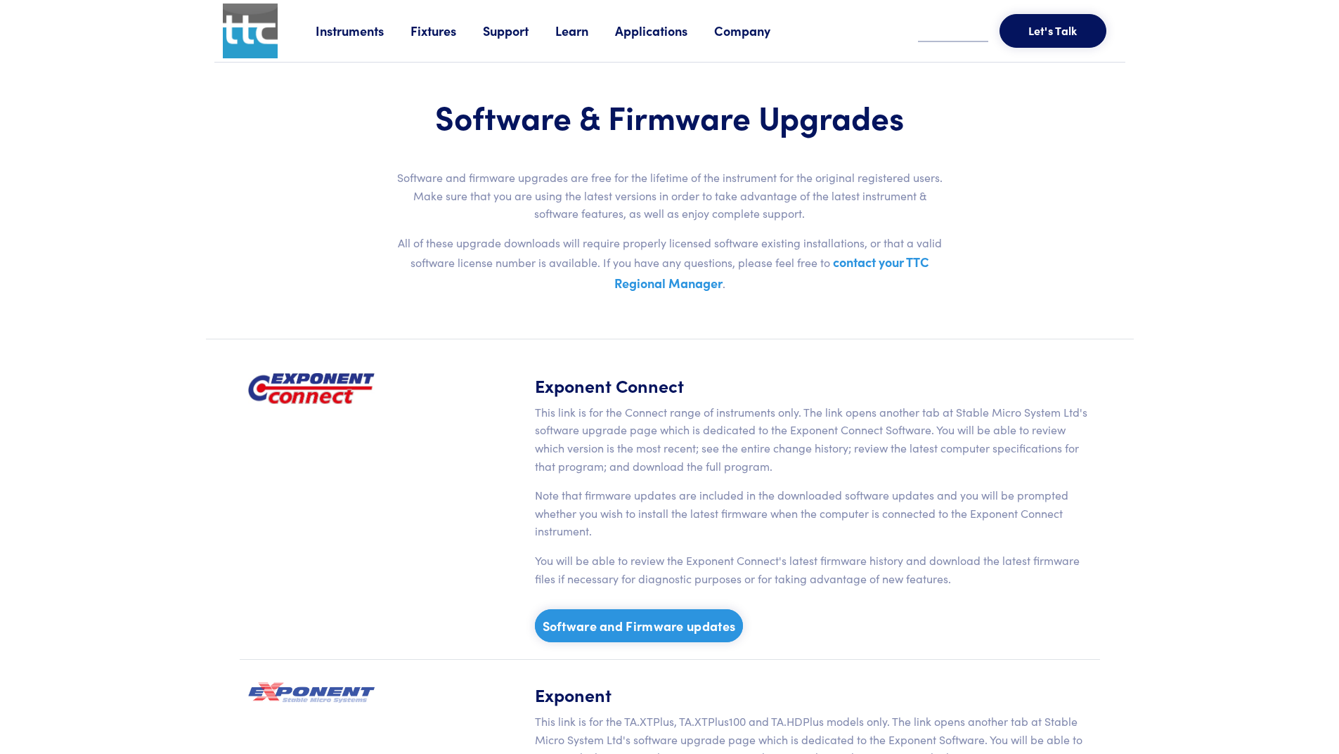 This screenshot has width=1339, height=754. What do you see at coordinates (756, 30) in the screenshot?
I see `a: Company` at bounding box center [756, 30].